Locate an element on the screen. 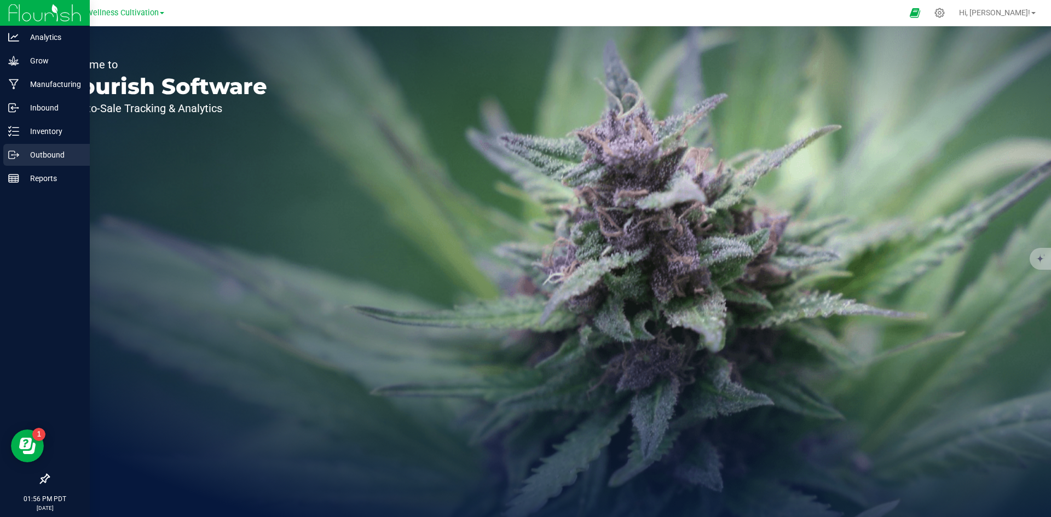  inline-svg: Analytics is located at coordinates (14, 37).